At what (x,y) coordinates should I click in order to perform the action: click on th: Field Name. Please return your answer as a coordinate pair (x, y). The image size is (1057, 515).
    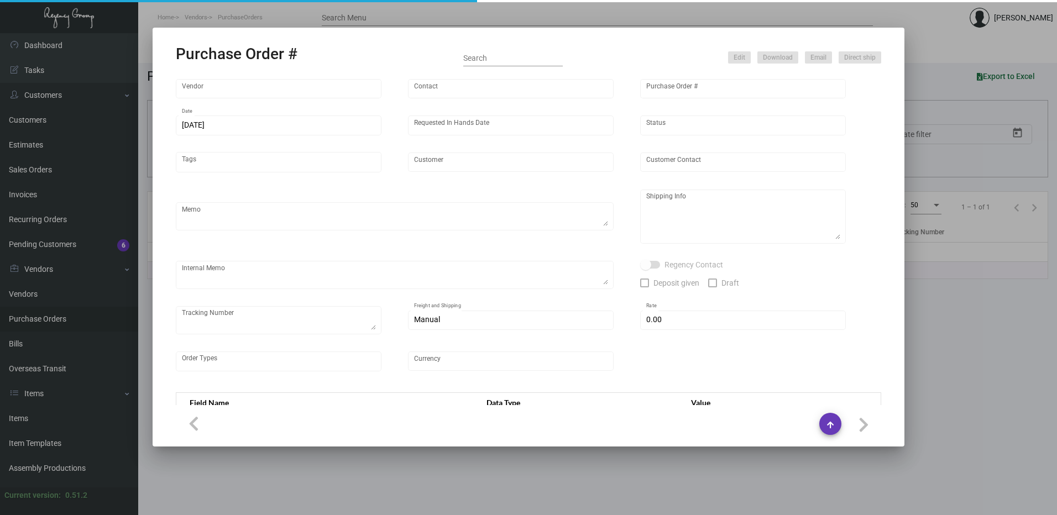
    Looking at the image, I should click on (326, 403).